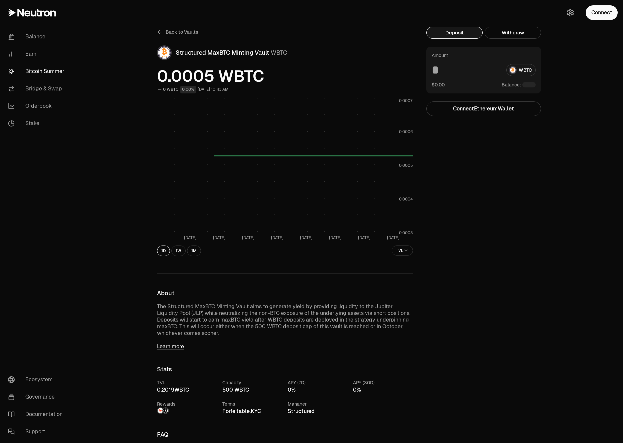 This screenshot has width=623, height=443. I want to click on img: WBTC Logo, so click(164, 53).